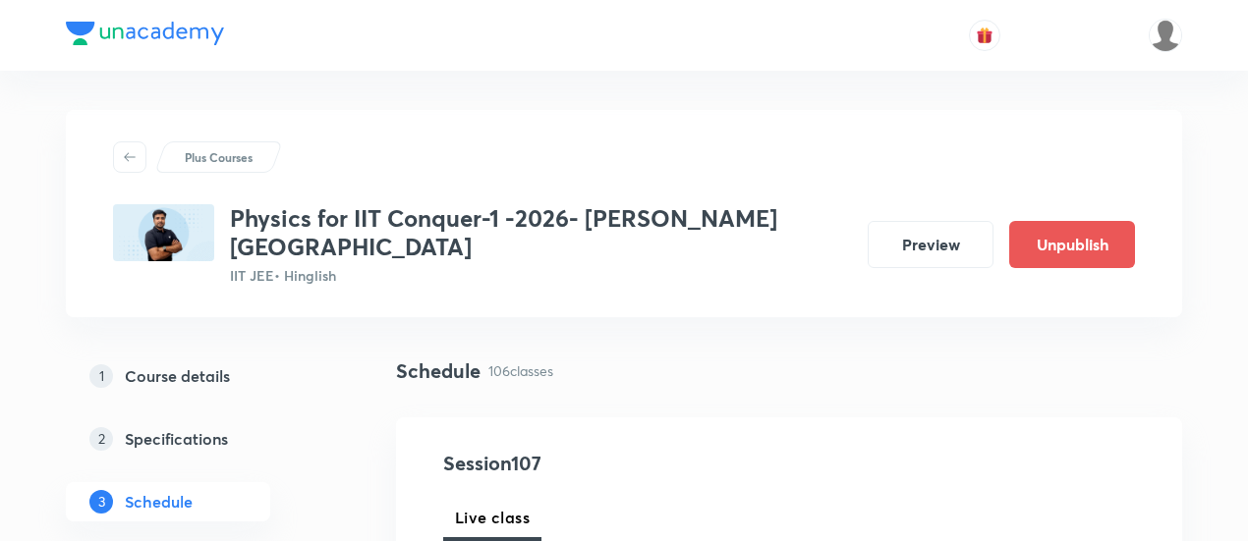 The width and height of the screenshot is (1248, 541). Describe the element at coordinates (144, 33) in the screenshot. I see `img: Company Logo` at that location.